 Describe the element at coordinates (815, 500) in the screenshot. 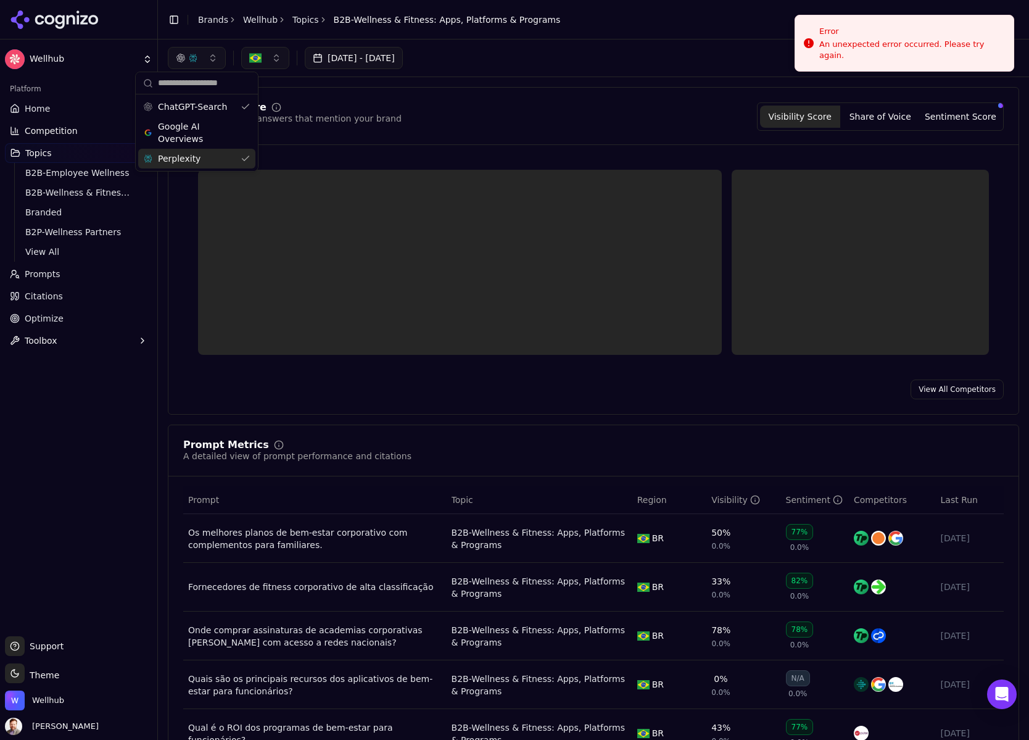

I see `div: Sentiment` at that location.